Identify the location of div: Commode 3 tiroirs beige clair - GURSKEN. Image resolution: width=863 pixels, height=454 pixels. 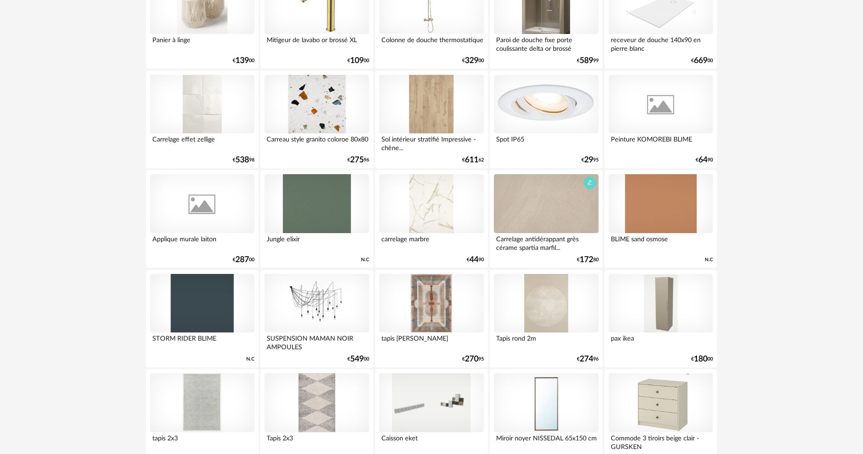
(660, 441).